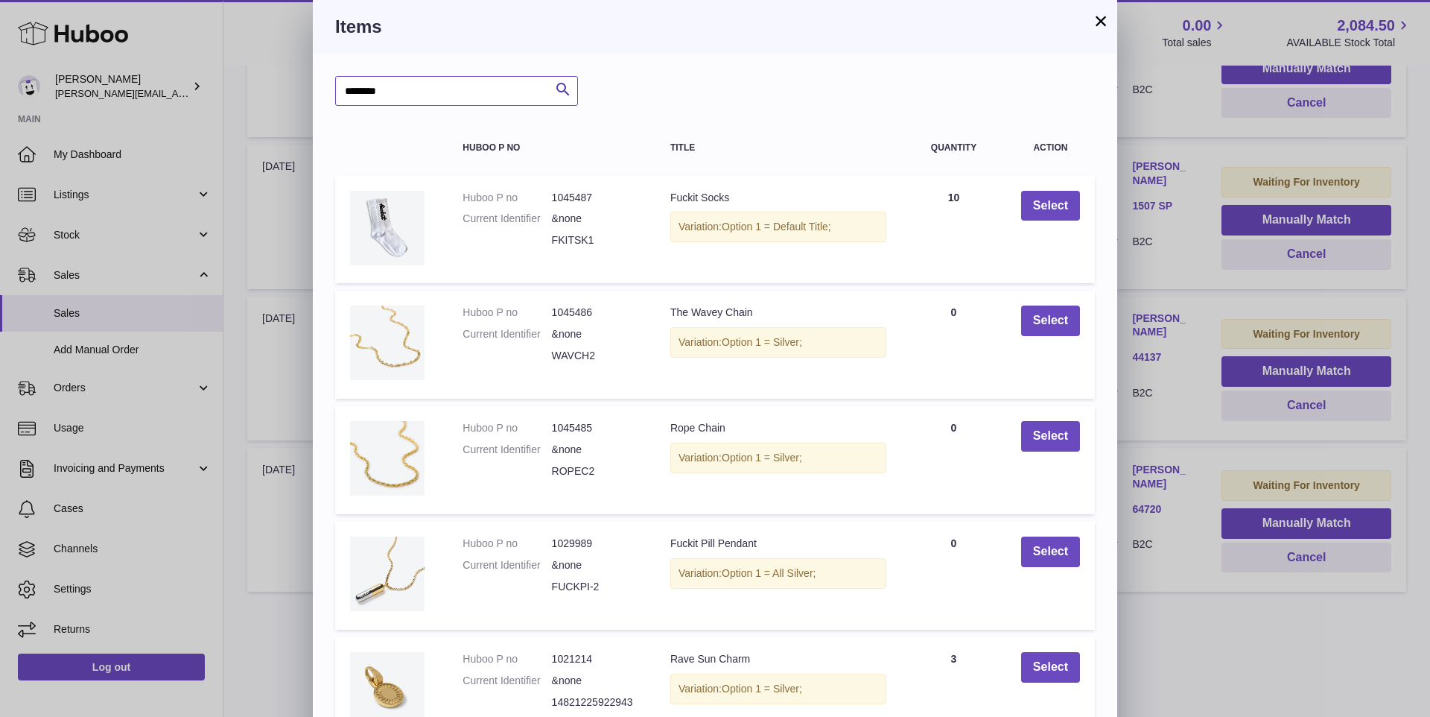 The height and width of the screenshot is (717, 1430). I want to click on dd: WAVCH2, so click(596, 355).